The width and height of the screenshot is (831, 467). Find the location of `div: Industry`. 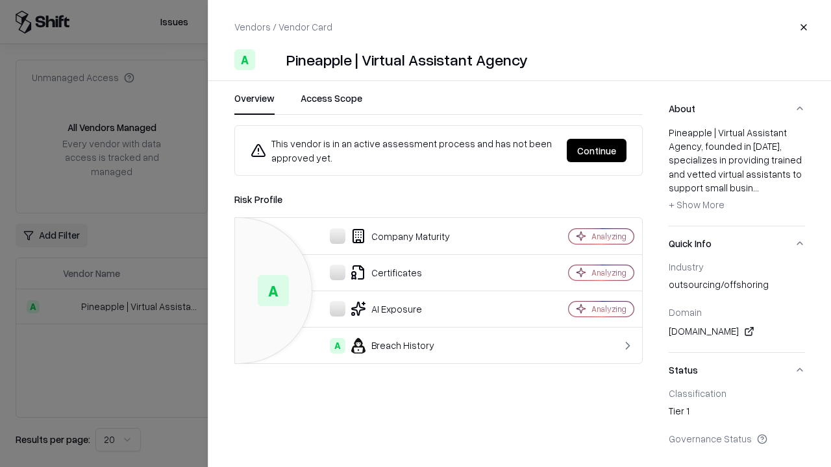

div: Industry is located at coordinates (737, 267).